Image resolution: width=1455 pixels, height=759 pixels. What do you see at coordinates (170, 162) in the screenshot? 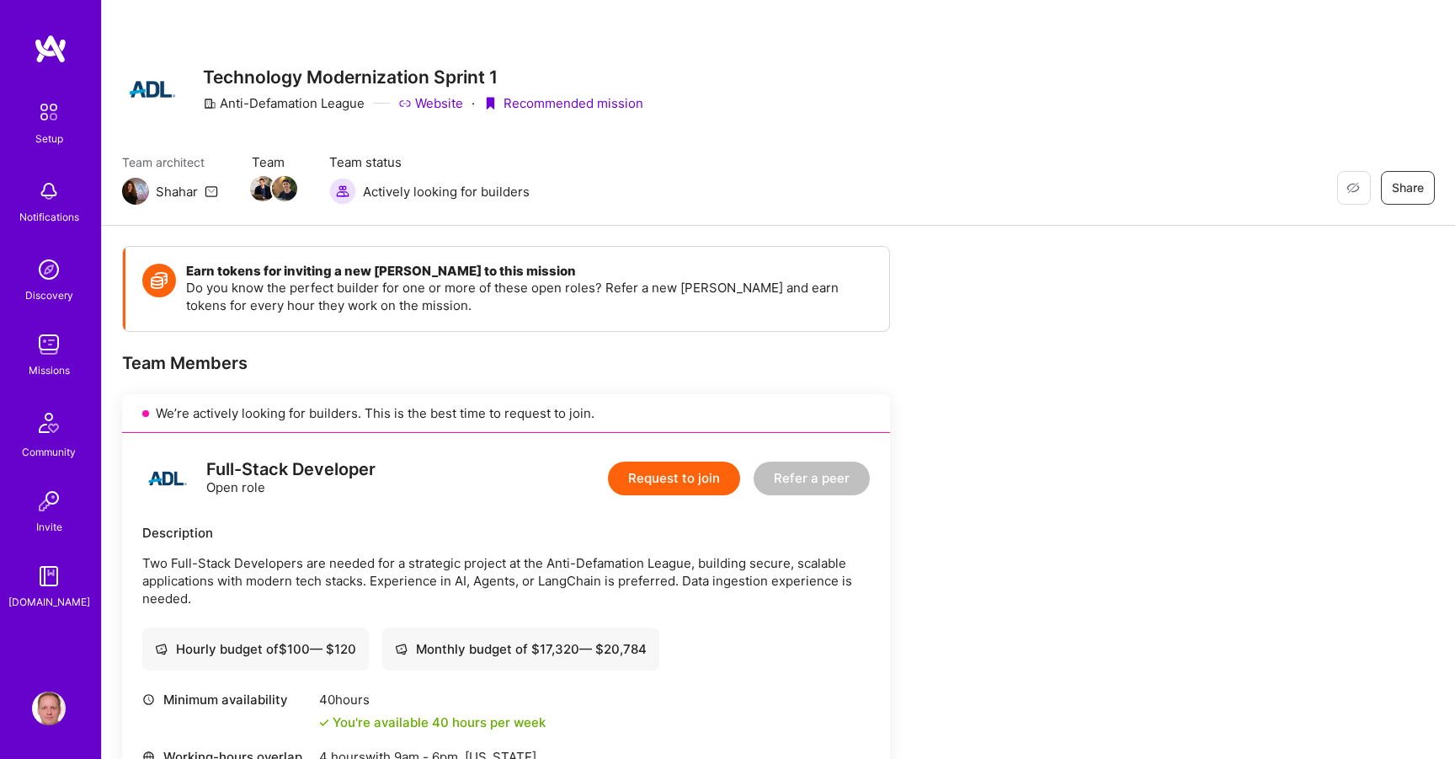
I see `span: Team architect` at bounding box center [170, 162].